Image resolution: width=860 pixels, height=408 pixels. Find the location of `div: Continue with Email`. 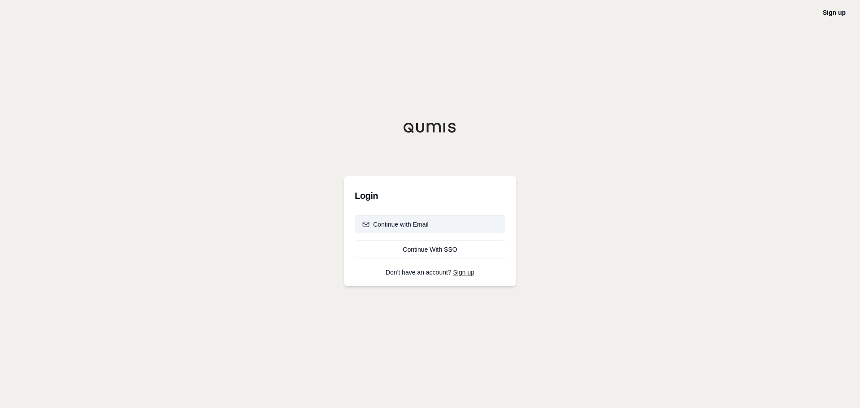

div: Continue with Email is located at coordinates (396, 224).